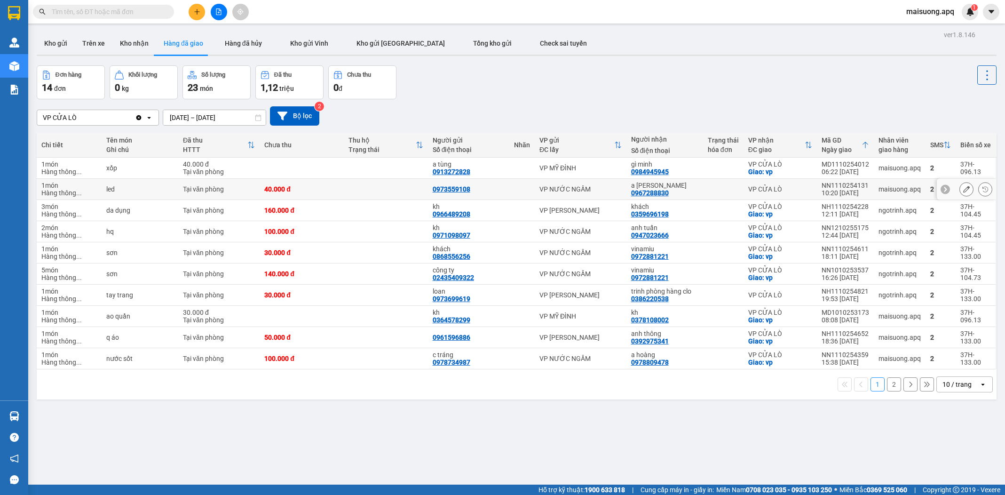 The image size is (1005, 495). I want to click on div: NN1210255175, so click(845, 228).